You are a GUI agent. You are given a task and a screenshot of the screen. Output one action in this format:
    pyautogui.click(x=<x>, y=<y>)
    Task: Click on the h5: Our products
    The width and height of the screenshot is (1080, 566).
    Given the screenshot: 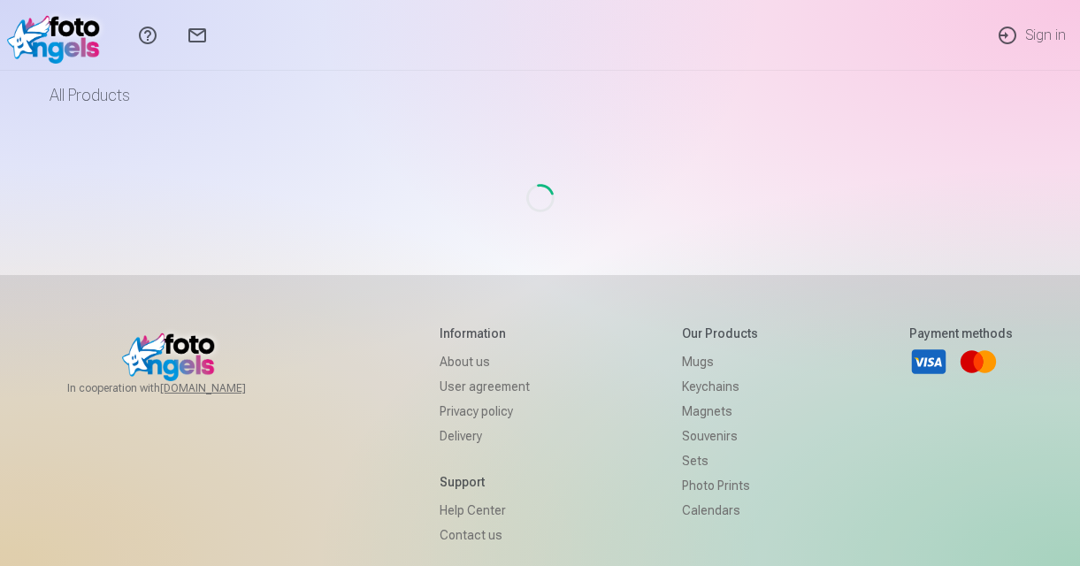 What is the action you would take?
    pyautogui.click(x=720, y=333)
    